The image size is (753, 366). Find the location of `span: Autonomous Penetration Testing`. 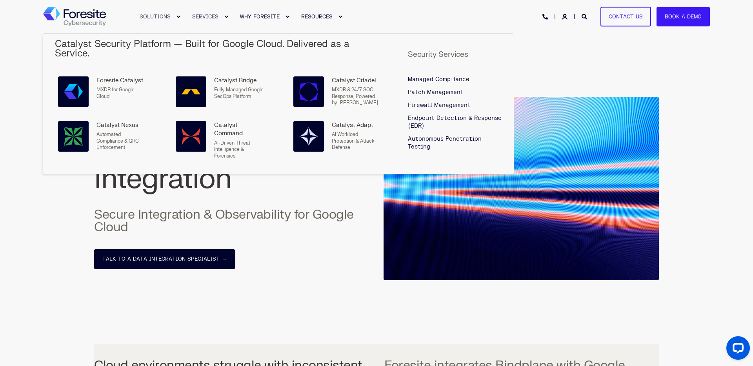

span: Autonomous Penetration Testing is located at coordinates (445, 143).